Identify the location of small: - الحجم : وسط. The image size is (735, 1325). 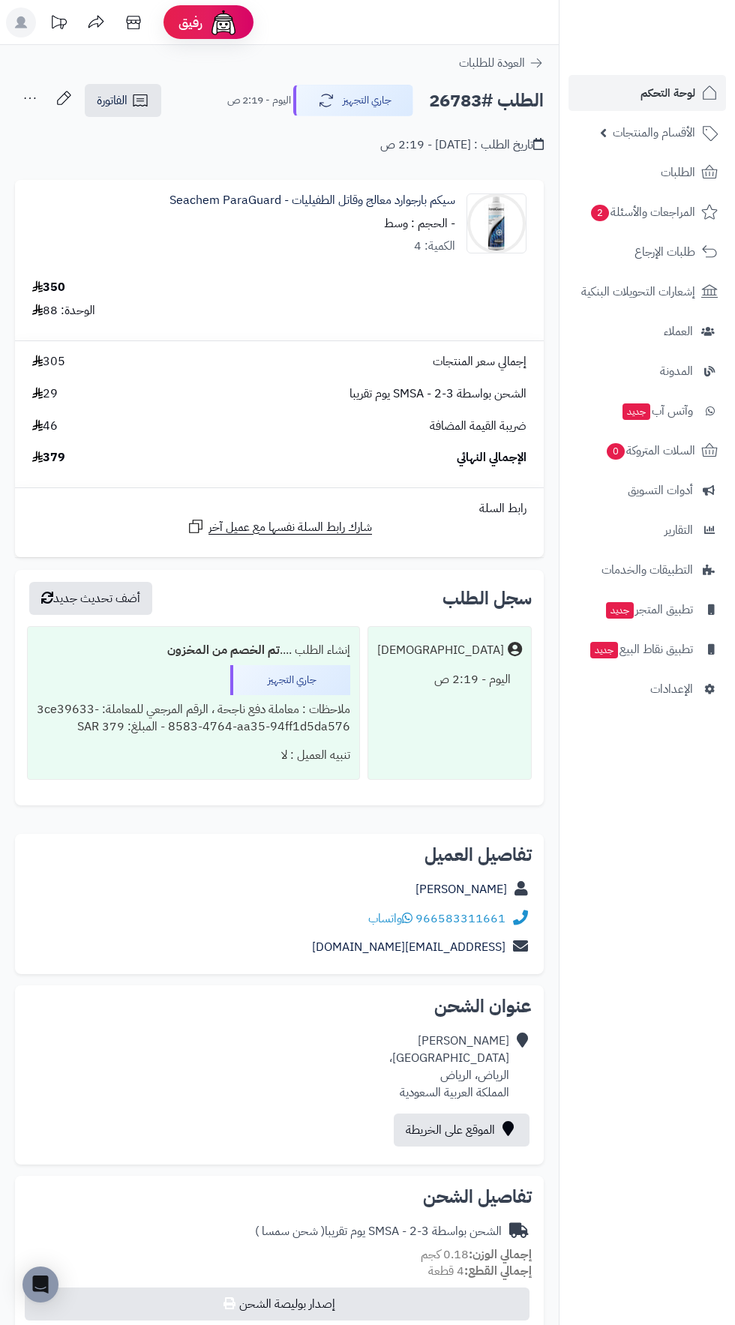
(419, 224).